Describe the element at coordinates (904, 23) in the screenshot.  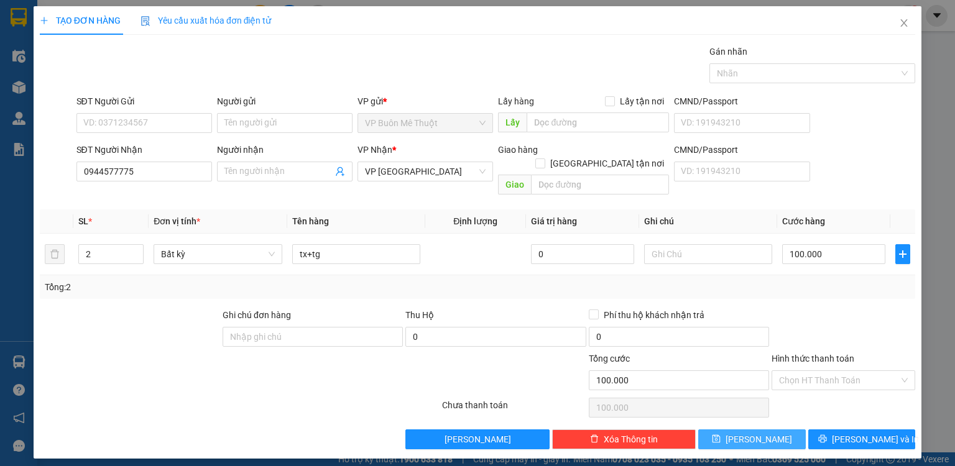
I see `span: close` at that location.